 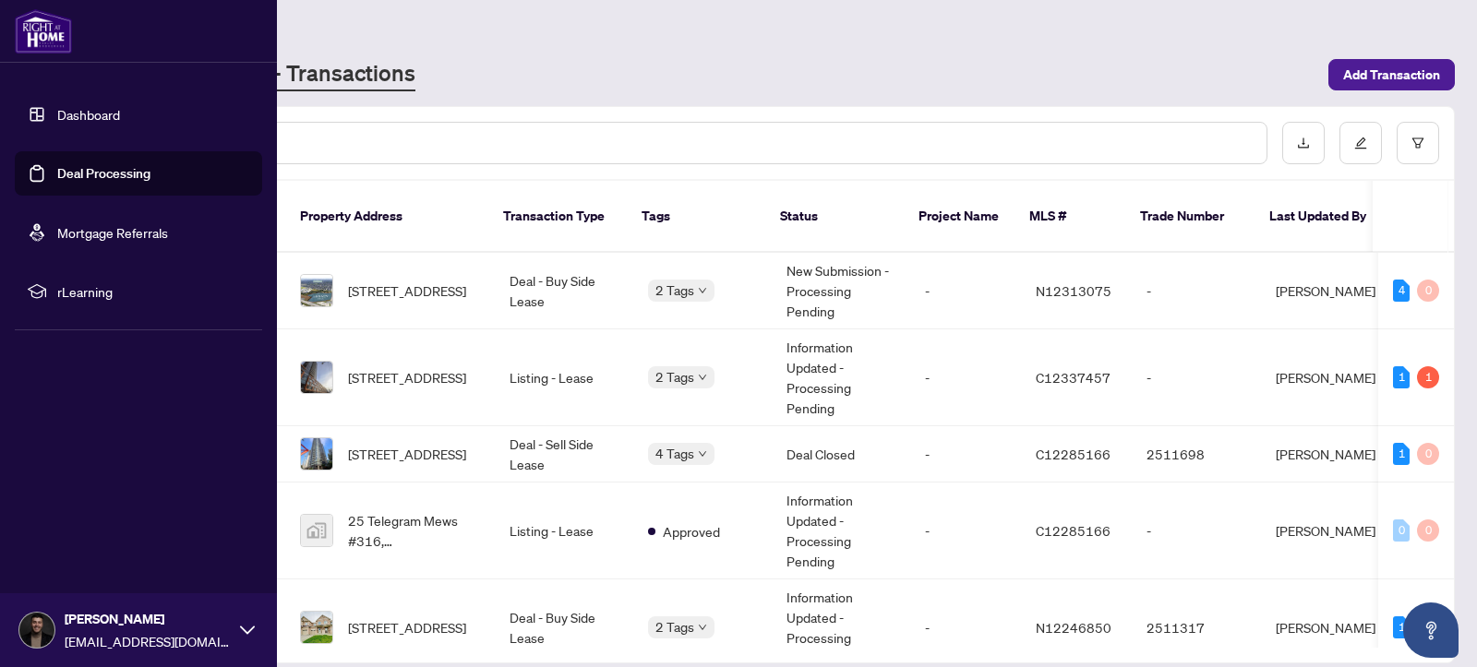 What do you see at coordinates (113, 233) in the screenshot?
I see `a: Mortgage Referrals` at bounding box center [113, 233].